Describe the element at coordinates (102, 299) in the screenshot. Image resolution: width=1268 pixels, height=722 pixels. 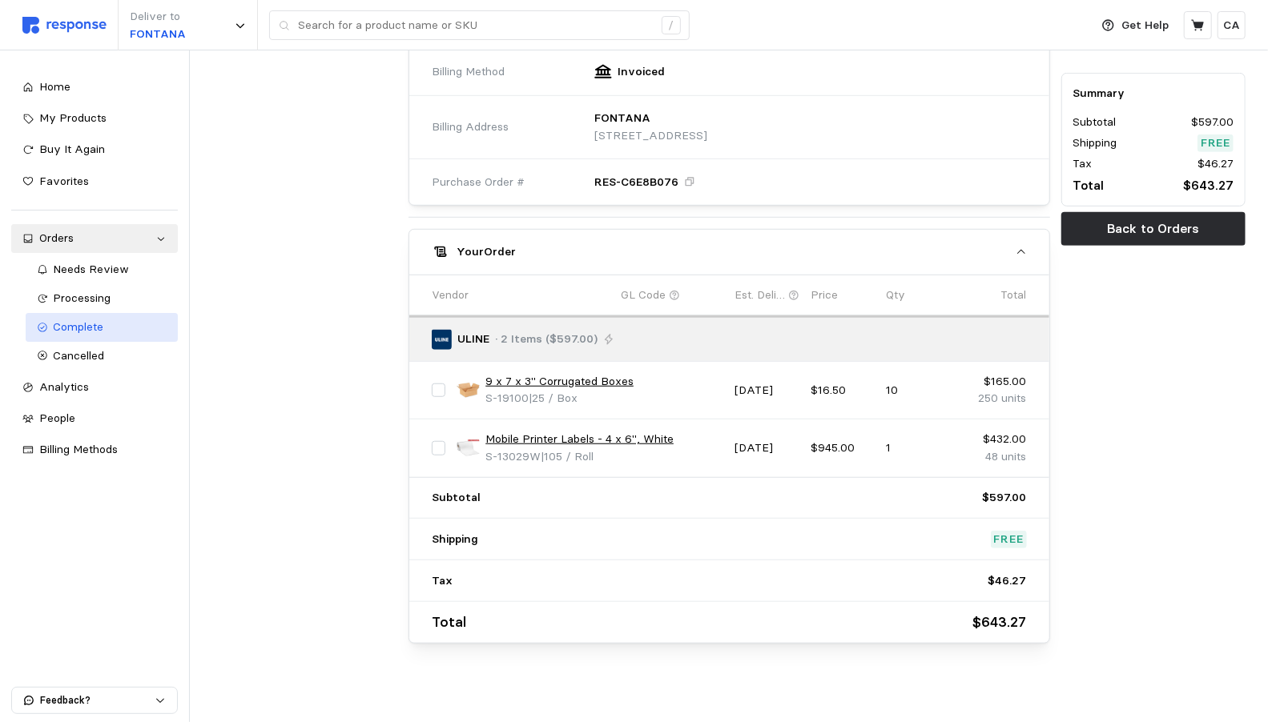
I see `a: Processing` at that location.